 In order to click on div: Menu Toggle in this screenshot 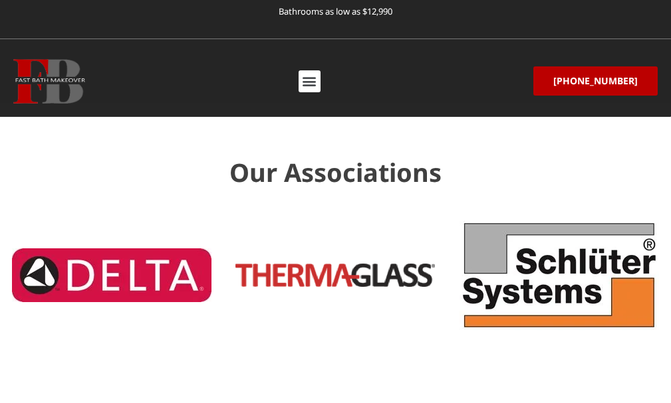, I will do `click(309, 81)`.